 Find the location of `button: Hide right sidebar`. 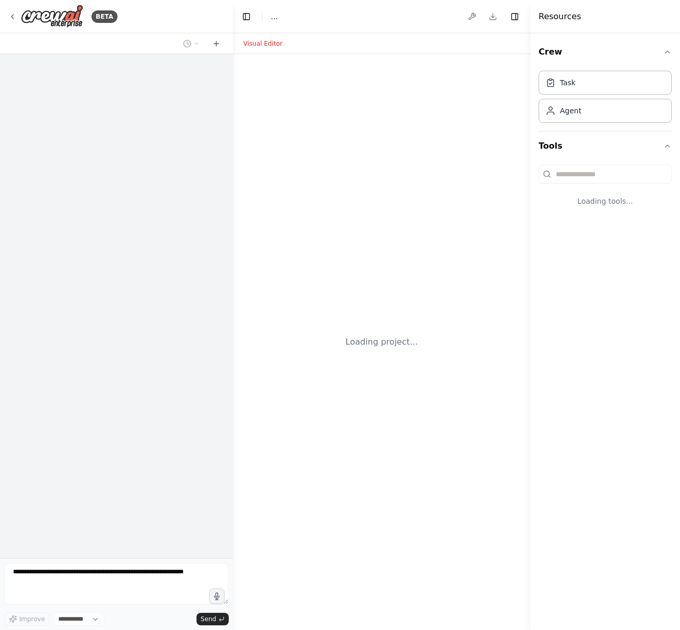

button: Hide right sidebar is located at coordinates (515, 17).